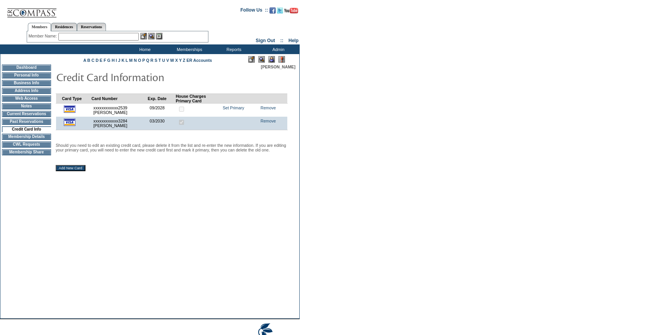  Describe the element at coordinates (199, 60) in the screenshot. I see `a: ER Accounts` at that location.